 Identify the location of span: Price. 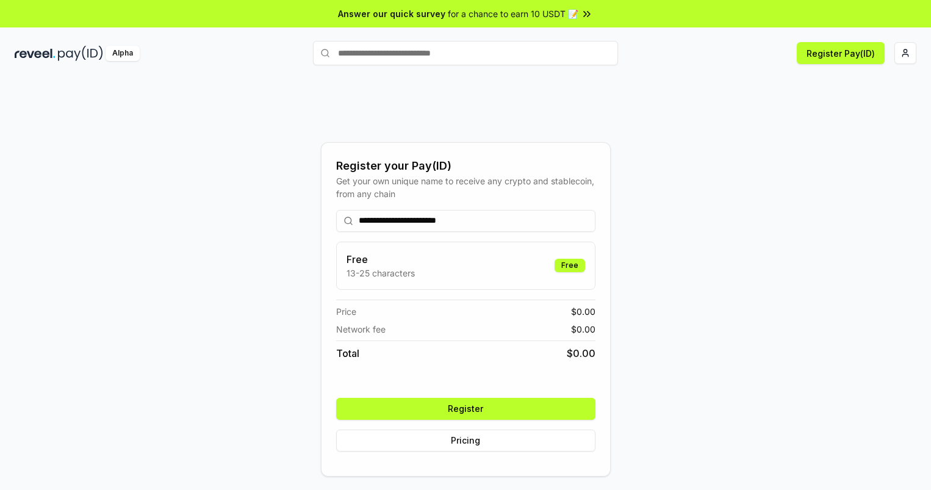
(346, 311).